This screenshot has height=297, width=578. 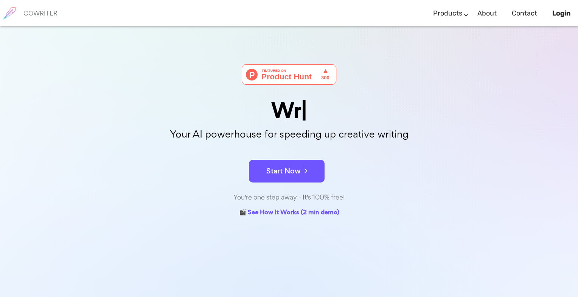 What do you see at coordinates (283, 171) in the screenshot?
I see `font: Start Now` at bounding box center [283, 171].